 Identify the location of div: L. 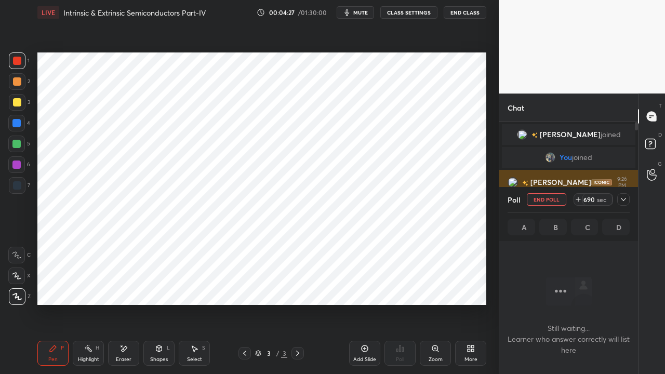
(168, 348).